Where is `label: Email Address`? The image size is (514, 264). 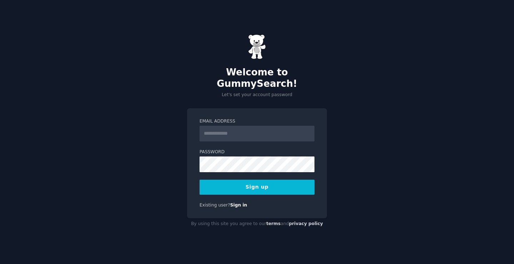 label: Email Address is located at coordinates (257, 121).